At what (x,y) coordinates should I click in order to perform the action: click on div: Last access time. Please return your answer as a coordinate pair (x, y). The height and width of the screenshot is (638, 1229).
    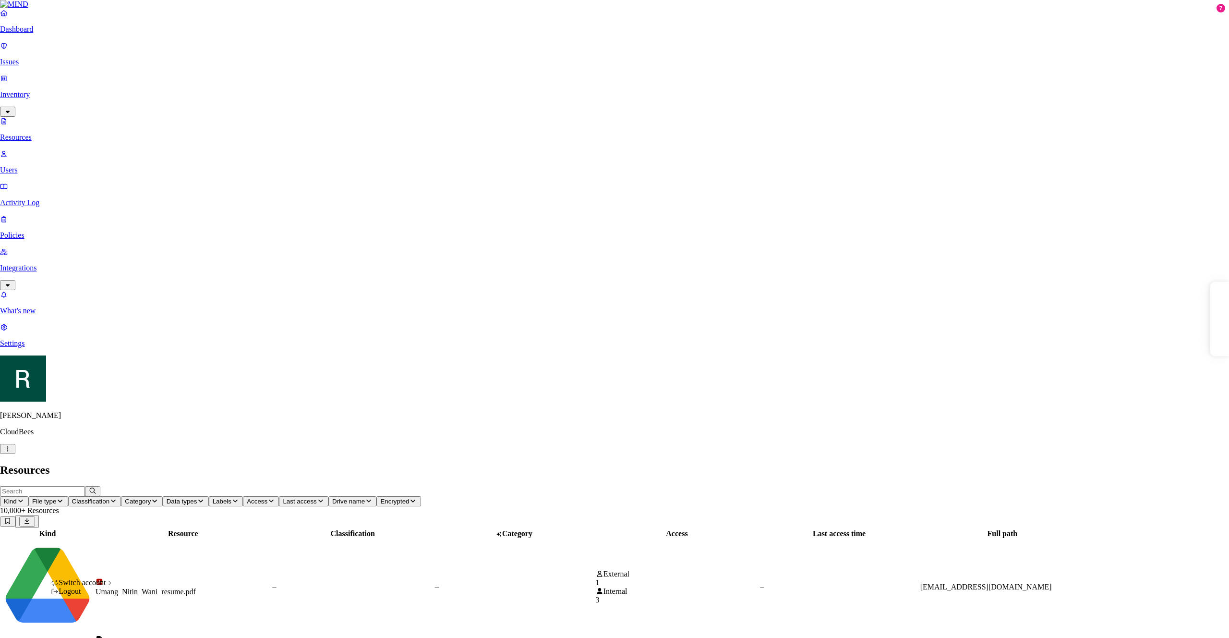
    Looking at the image, I should click on (839, 534).